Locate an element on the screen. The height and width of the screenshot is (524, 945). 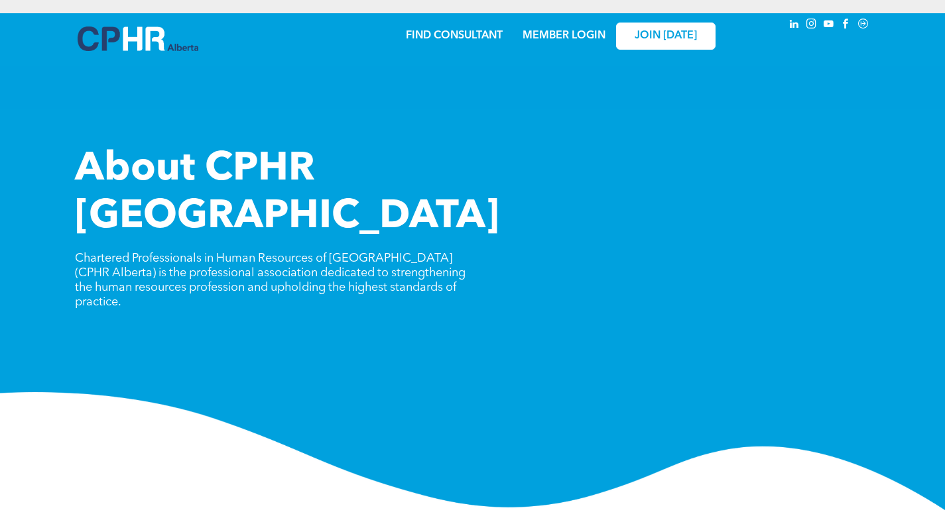
a: instagram is located at coordinates (811, 25).